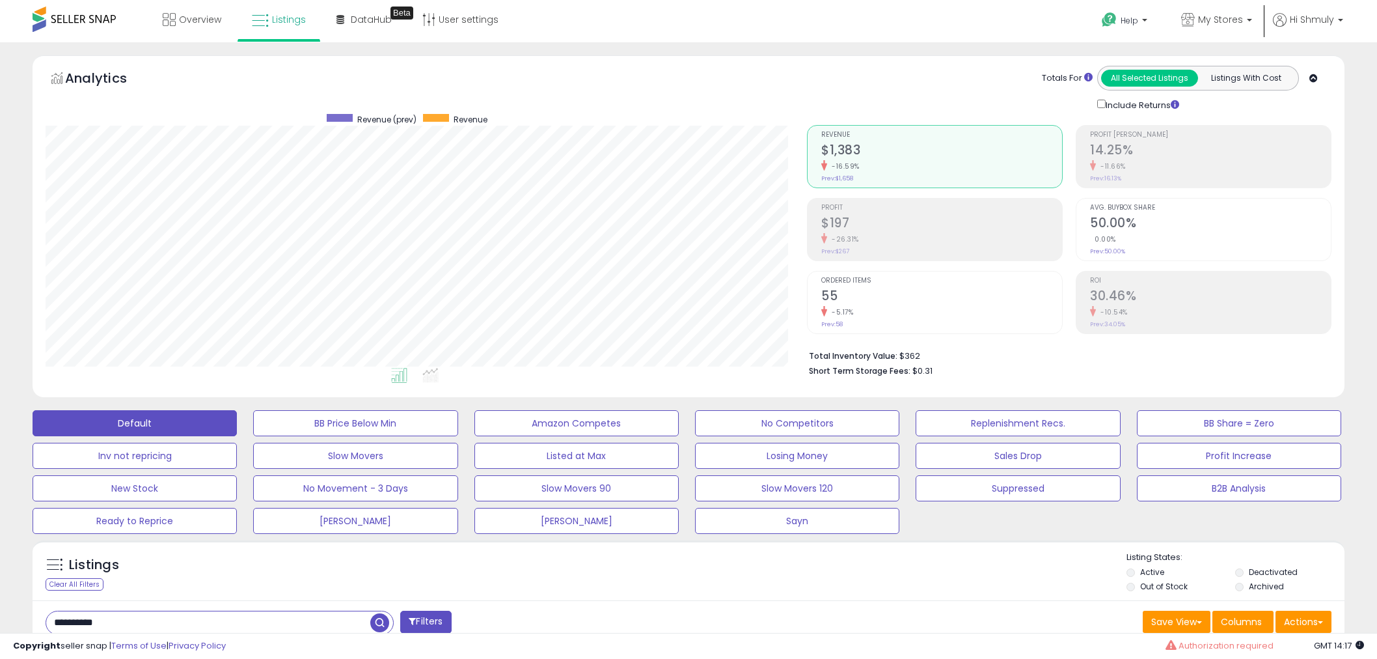 Image resolution: width=1377 pixels, height=659 pixels. I want to click on button: New Stock, so click(135, 488).